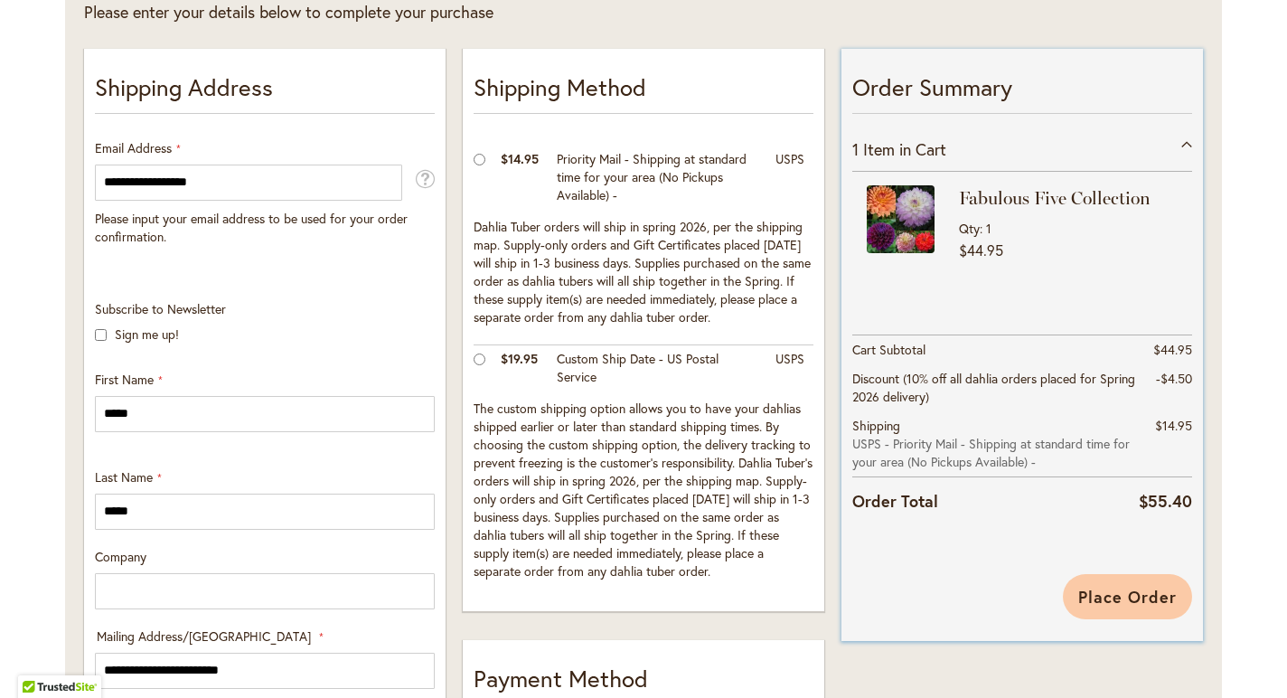 This screenshot has width=1287, height=698. What do you see at coordinates (969, 228) in the screenshot?
I see `span: Qty` at bounding box center [969, 228].